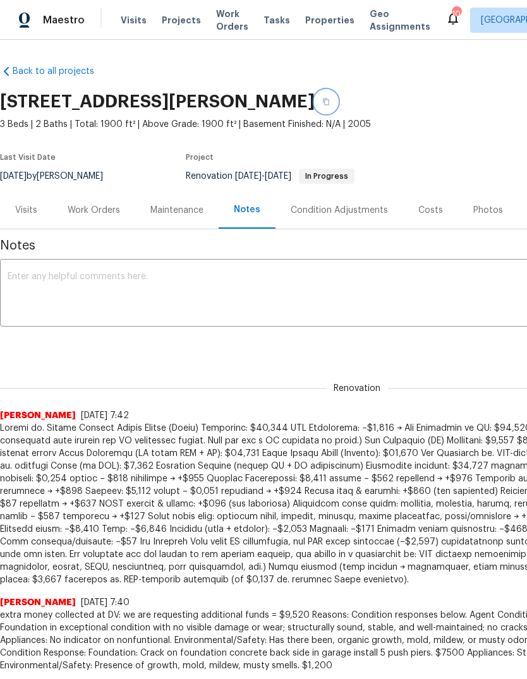 The height and width of the screenshot is (679, 527). What do you see at coordinates (94, 210) in the screenshot?
I see `div: Work Orders` at bounding box center [94, 210].